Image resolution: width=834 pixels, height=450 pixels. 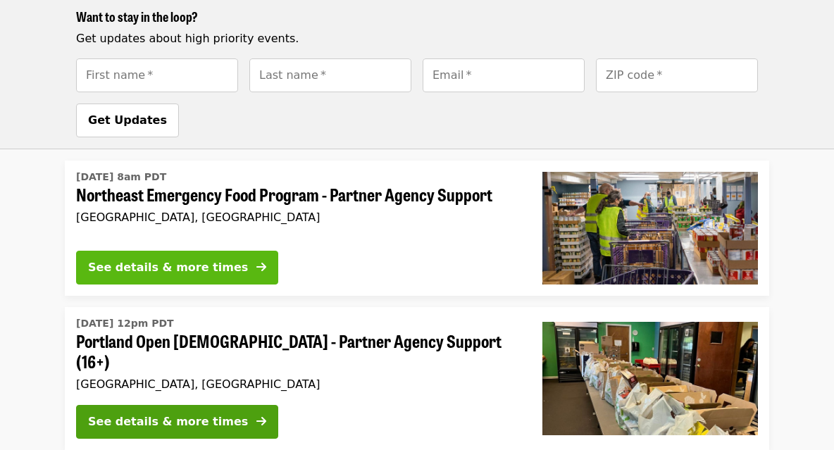 What do you see at coordinates (137, 16) in the screenshot?
I see `span: Want to stay in the loop?` at bounding box center [137, 16].